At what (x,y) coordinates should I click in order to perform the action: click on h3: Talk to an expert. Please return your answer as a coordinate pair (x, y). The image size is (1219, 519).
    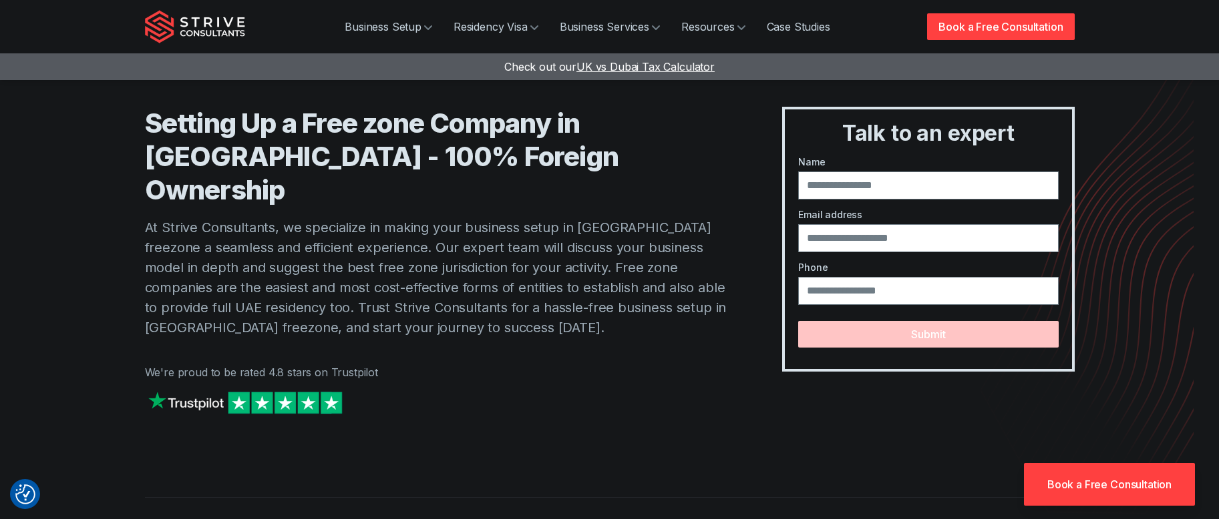
    Looking at the image, I should click on (927, 134).